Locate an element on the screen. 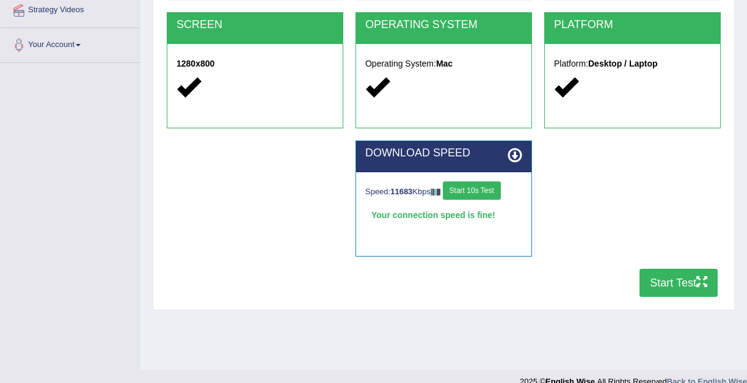 Image resolution: width=747 pixels, height=383 pixels. a: Your Account is located at coordinates (70, 43).